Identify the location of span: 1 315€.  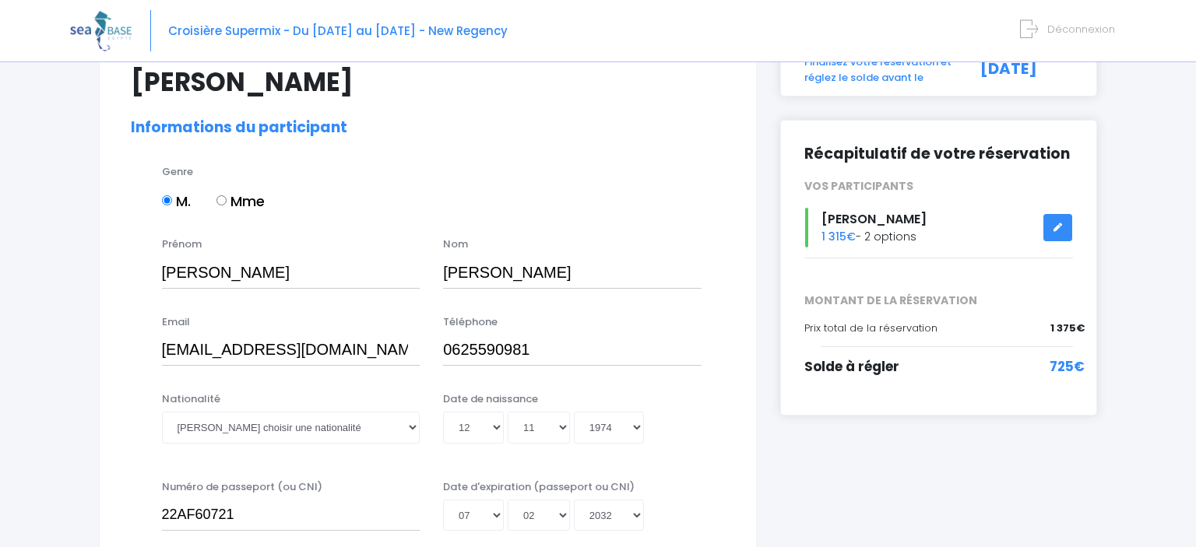
(838, 237).